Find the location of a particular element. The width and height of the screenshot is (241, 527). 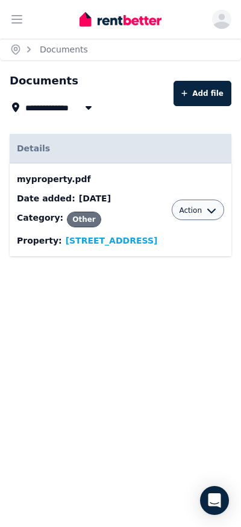

a: Documents is located at coordinates (64, 49).